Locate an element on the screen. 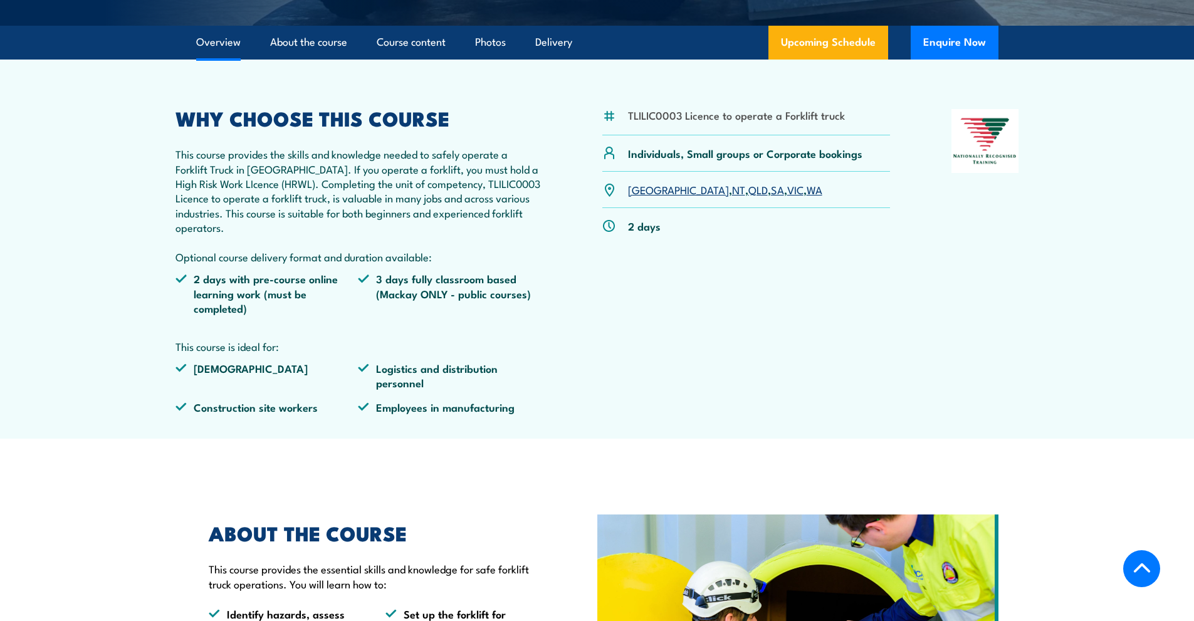  a: WA is located at coordinates (814, 189).